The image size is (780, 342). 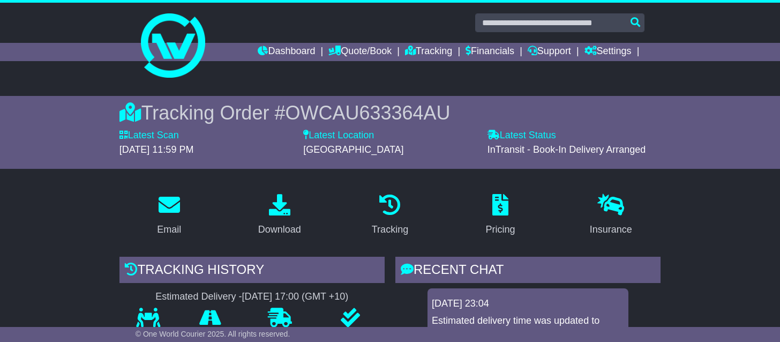 What do you see at coordinates (213, 334) in the screenshot?
I see `span: © One World Courier 2025. All rights reserved.` at bounding box center [213, 334].